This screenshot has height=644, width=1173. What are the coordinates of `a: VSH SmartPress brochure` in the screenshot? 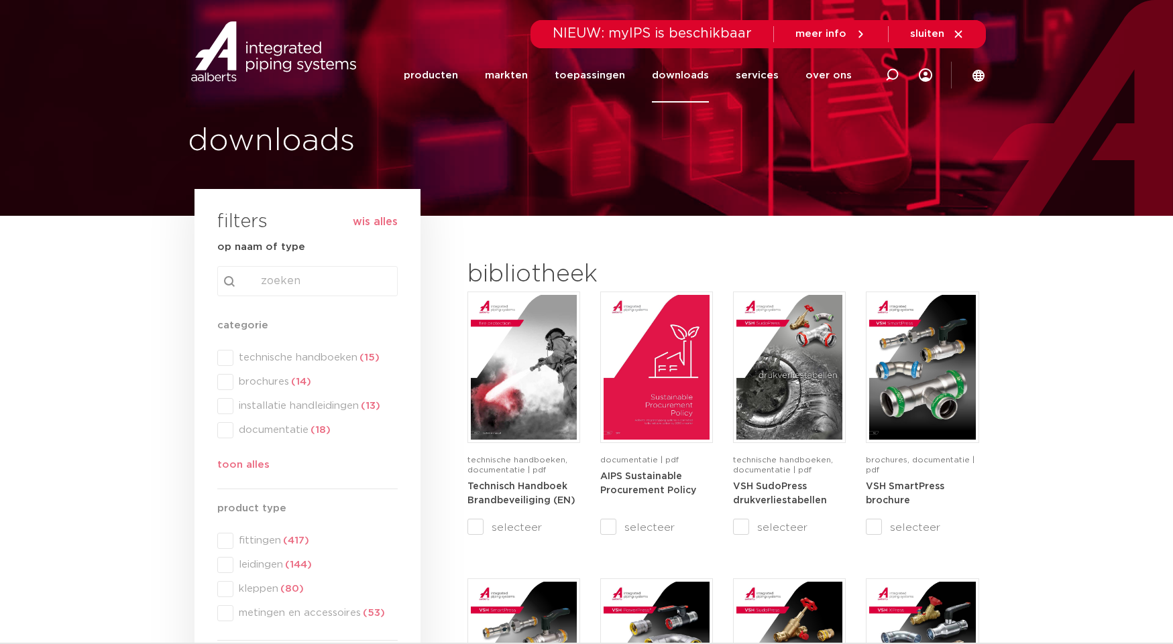 It's located at (905, 494).